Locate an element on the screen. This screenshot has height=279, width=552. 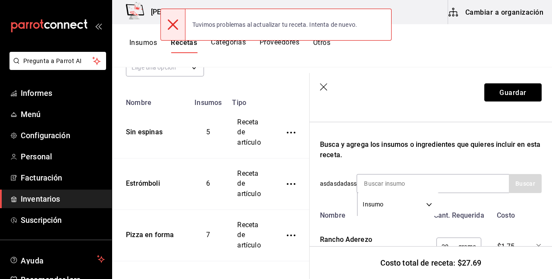
font: Informes is located at coordinates (36, 93).